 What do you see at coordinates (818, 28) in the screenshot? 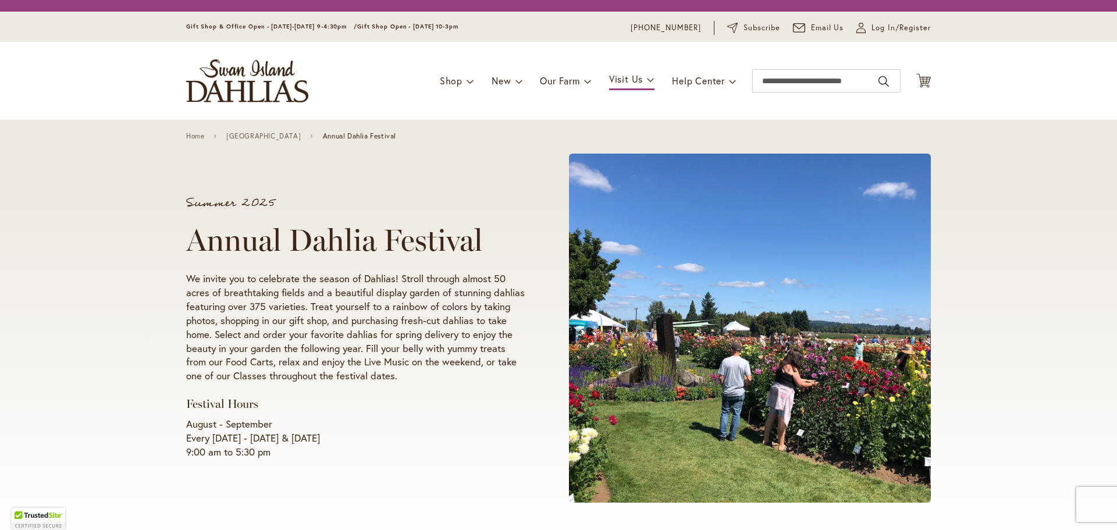
I see `a: Email Us` at bounding box center [818, 28].